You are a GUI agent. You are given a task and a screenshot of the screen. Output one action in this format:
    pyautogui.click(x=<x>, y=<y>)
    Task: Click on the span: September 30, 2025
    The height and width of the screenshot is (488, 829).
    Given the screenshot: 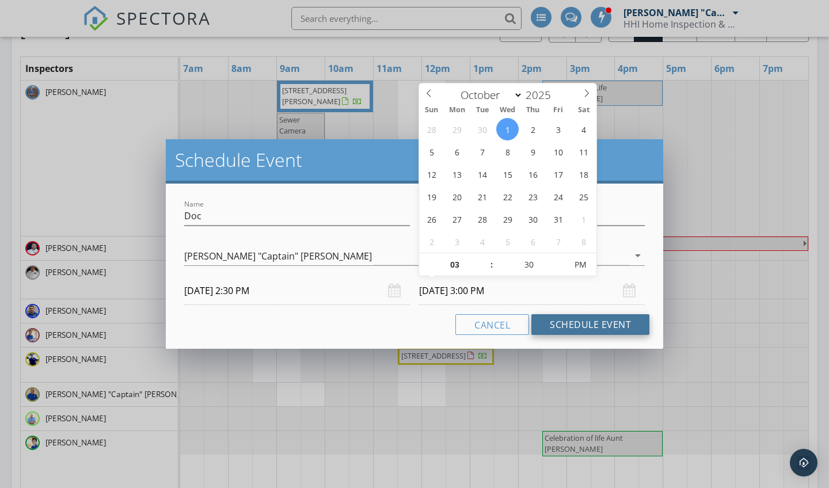 What is the action you would take?
    pyautogui.click(x=482, y=129)
    